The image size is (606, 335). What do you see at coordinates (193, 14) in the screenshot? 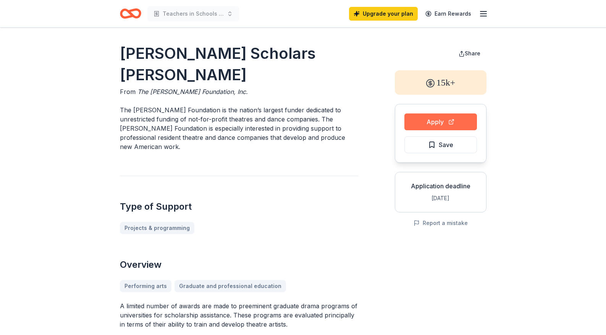
I see `span: Teachers in Schools program` at bounding box center [193, 14].